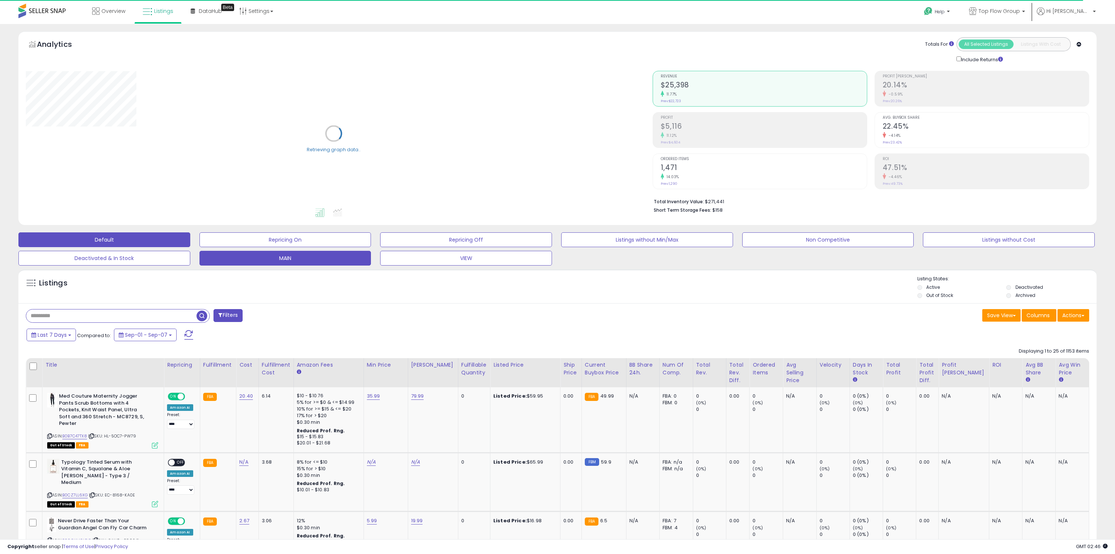 The width and height of the screenshot is (1115, 554). Describe the element at coordinates (510, 520) in the screenshot. I see `b: Listed Price:` at that location.